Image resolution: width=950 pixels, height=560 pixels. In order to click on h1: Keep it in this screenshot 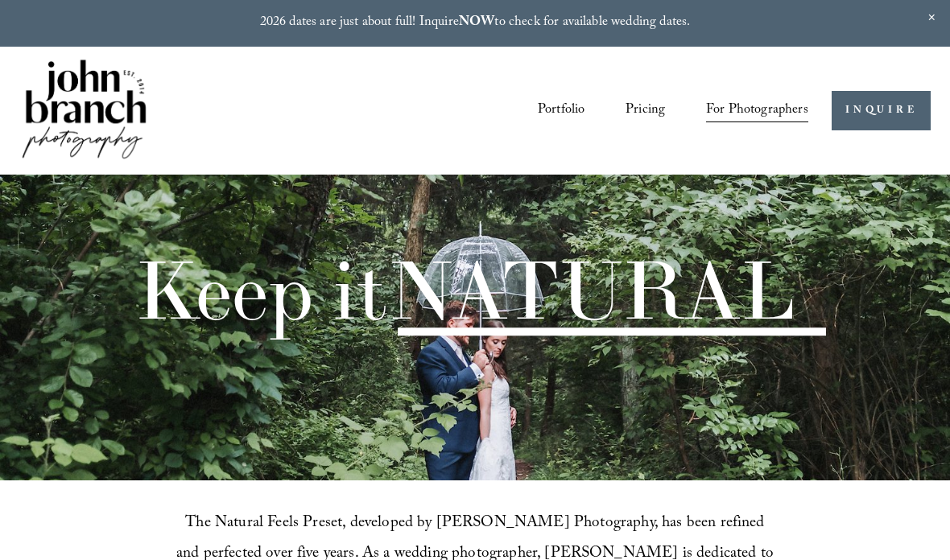, I will do `click(464, 291)`.